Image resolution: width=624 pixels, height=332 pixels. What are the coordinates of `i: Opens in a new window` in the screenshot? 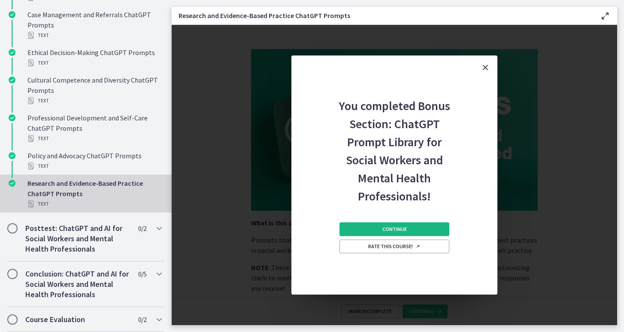 It's located at (418, 246).